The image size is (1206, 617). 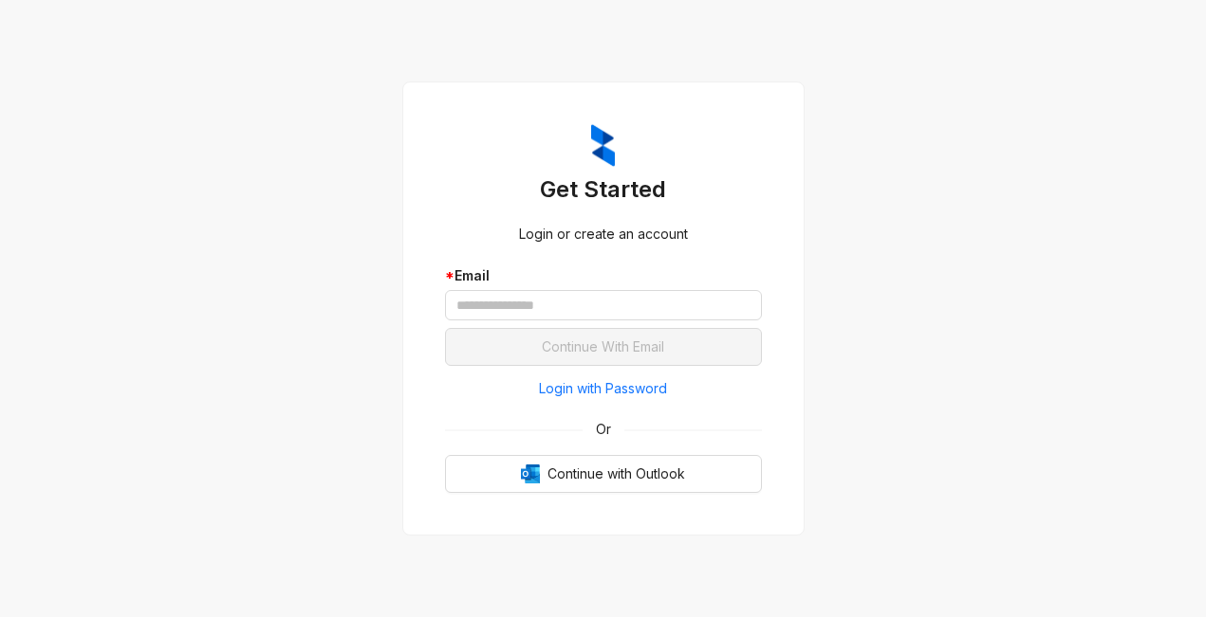 I want to click on h3: Get Started, so click(x=603, y=190).